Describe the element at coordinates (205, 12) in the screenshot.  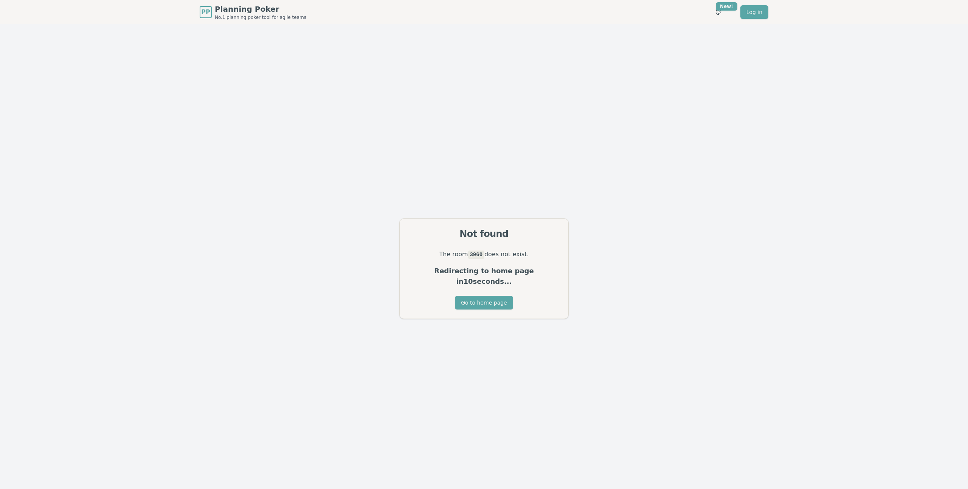
I see `span: PP` at that location.